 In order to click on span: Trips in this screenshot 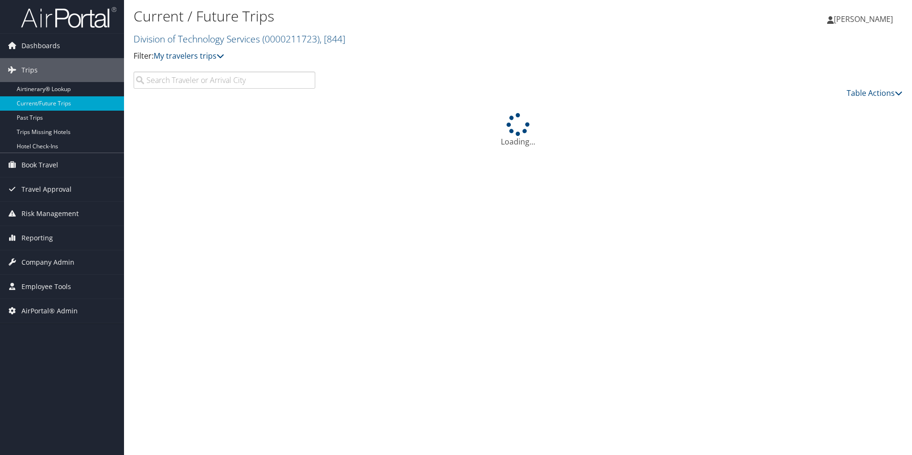, I will do `click(30, 70)`.